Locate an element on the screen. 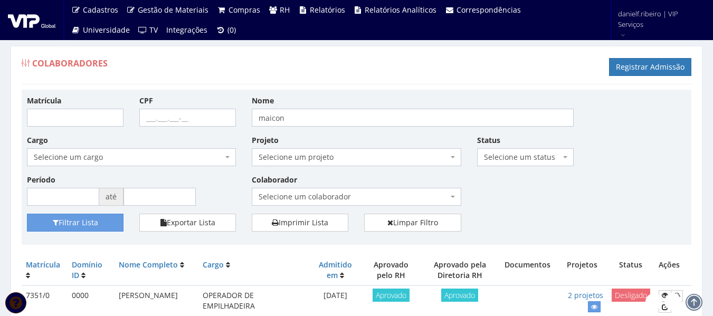 This screenshot has width=713, height=316. label: CPF is located at coordinates (146, 101).